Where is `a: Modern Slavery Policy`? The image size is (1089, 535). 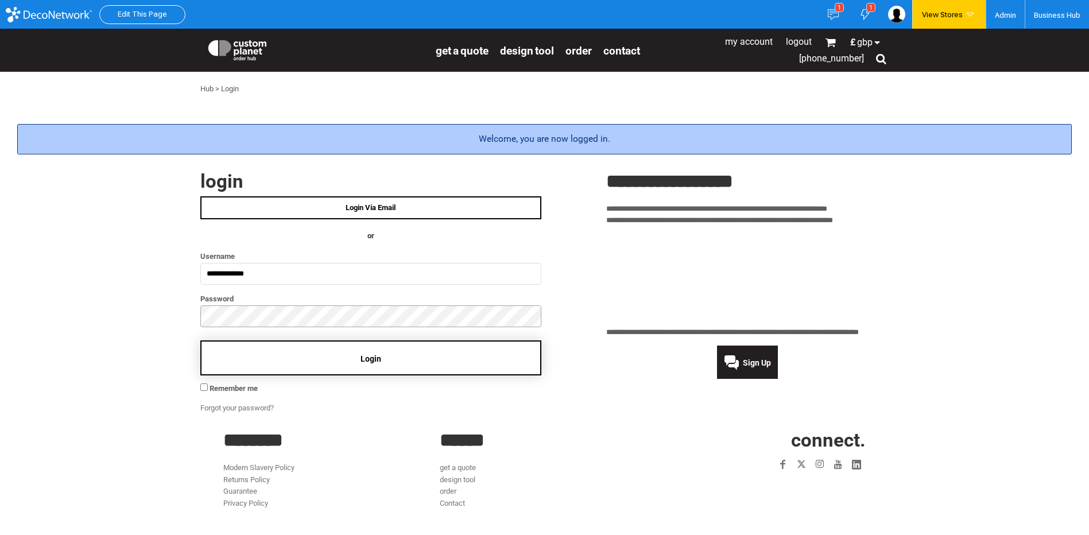 a: Modern Slavery Policy is located at coordinates (259, 467).